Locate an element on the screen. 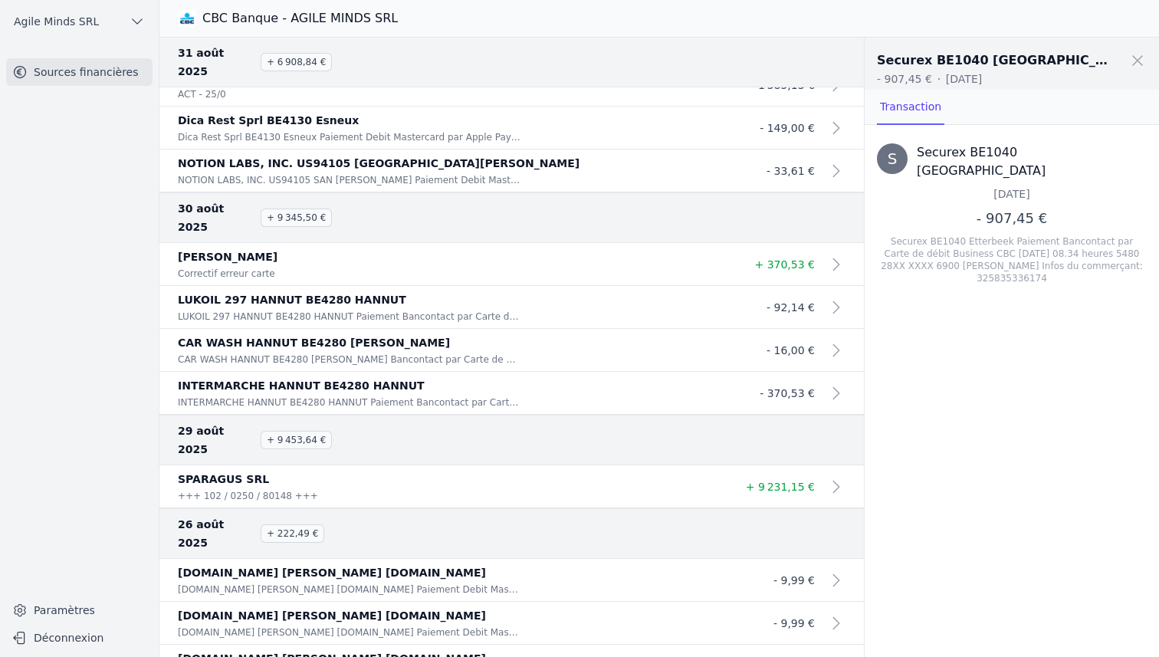 Image resolution: width=1159 pixels, height=657 pixels. button: Déconnexion is located at coordinates (79, 637).